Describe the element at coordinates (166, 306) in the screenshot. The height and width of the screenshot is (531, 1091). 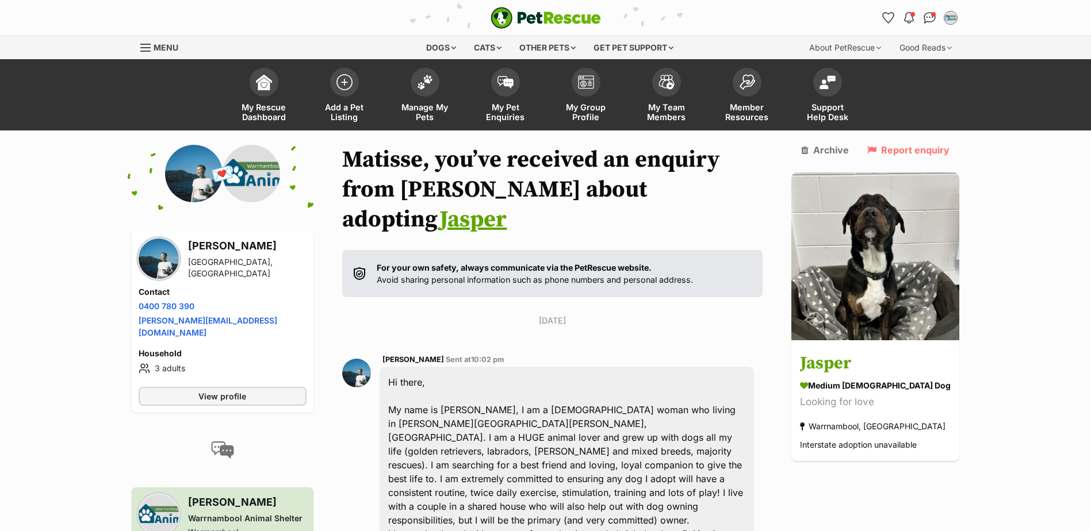
I see `a: 0400 780 390` at that location.